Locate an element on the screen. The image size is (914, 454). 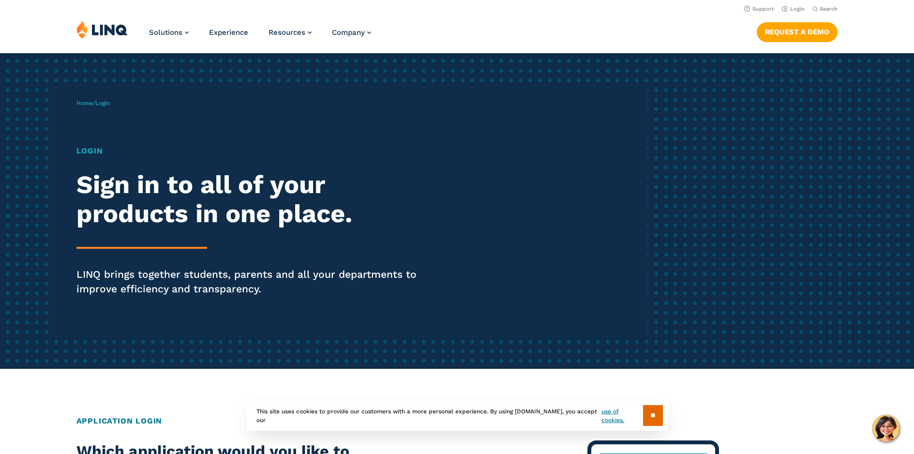
span: Solutions is located at coordinates (165, 32).